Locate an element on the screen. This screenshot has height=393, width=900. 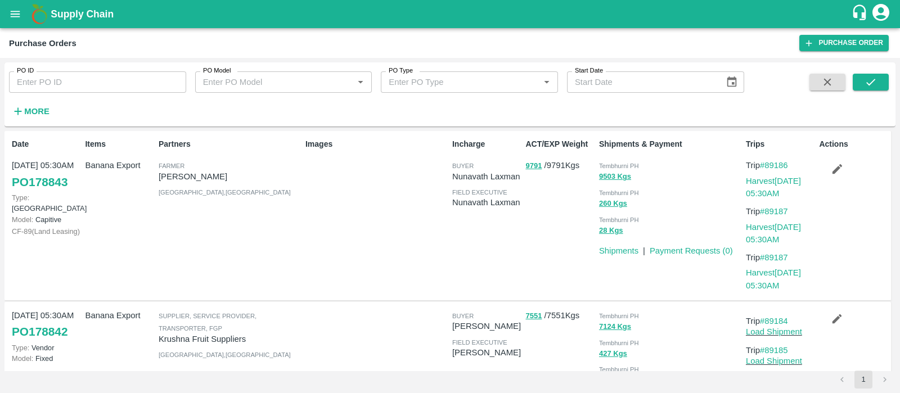
button: page 1 is located at coordinates (864, 380).